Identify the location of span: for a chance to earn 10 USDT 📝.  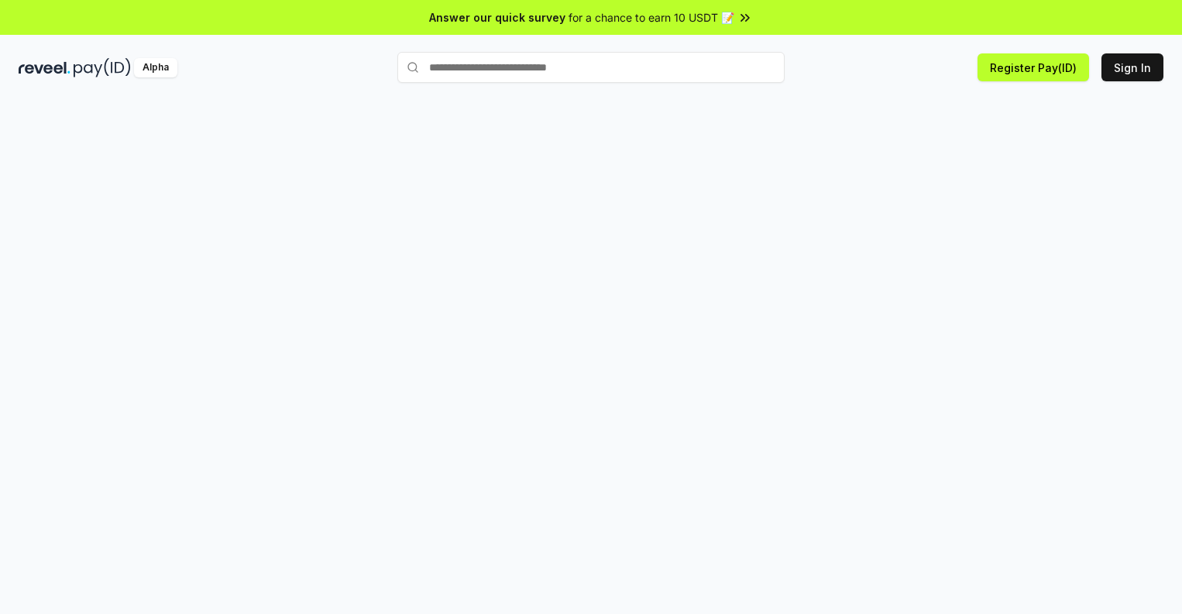
(651, 17).